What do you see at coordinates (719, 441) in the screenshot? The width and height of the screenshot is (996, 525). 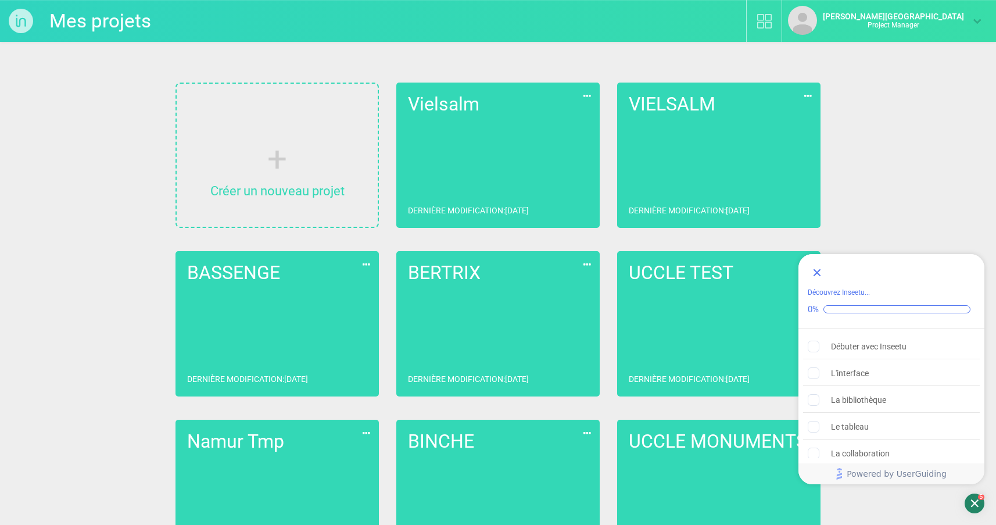 I see `h2: UCCLE MONUMENTS` at bounding box center [719, 441].